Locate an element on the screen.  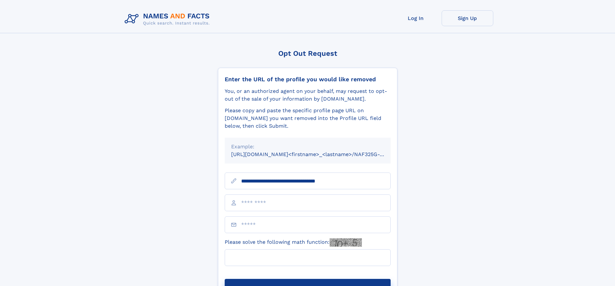
div: Example: is located at coordinates (308, 147).